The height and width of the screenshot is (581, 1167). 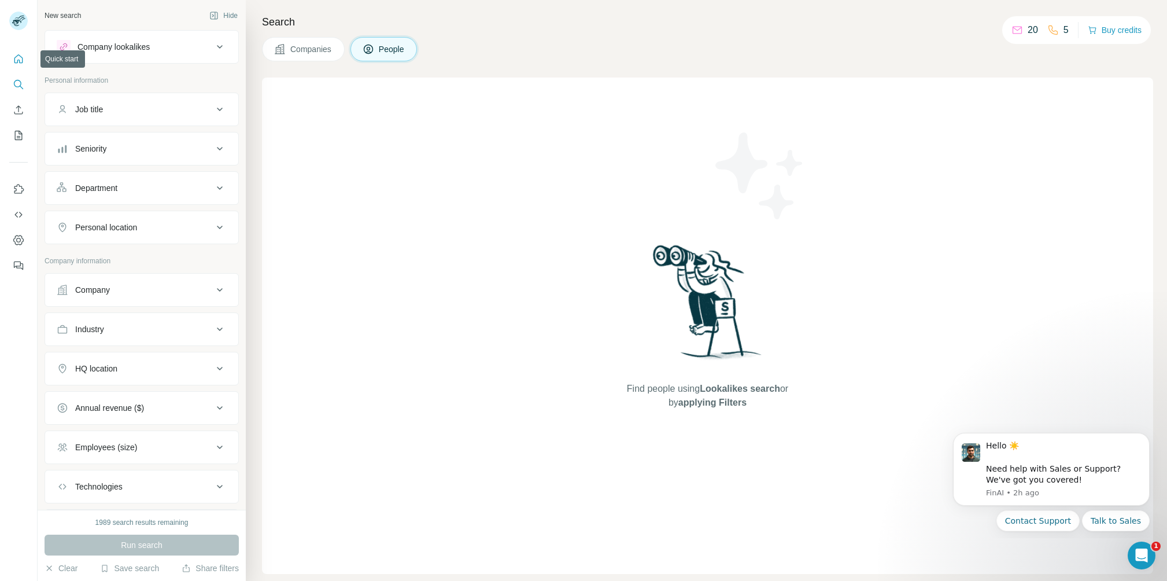 I want to click on button: Dashboard, so click(x=19, y=240).